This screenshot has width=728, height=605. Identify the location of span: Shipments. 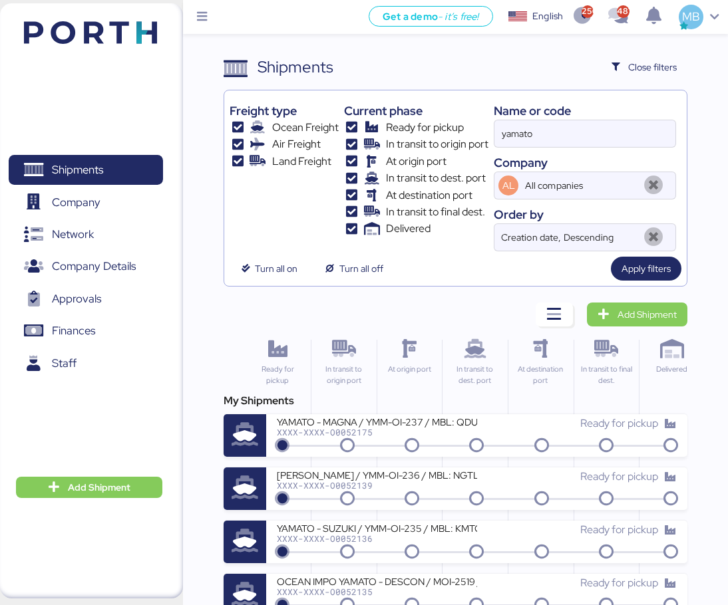
(77, 170).